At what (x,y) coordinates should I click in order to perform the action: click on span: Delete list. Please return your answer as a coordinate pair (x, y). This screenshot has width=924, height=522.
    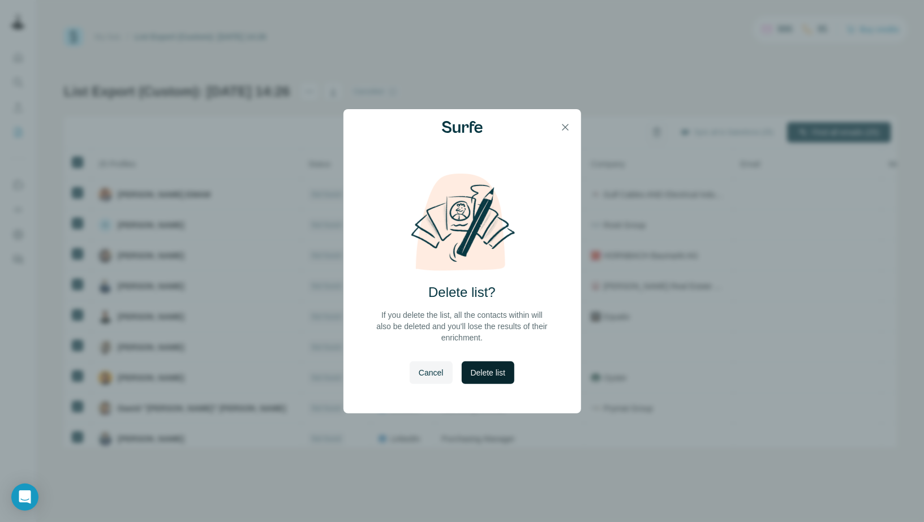
    Looking at the image, I should click on (488, 373).